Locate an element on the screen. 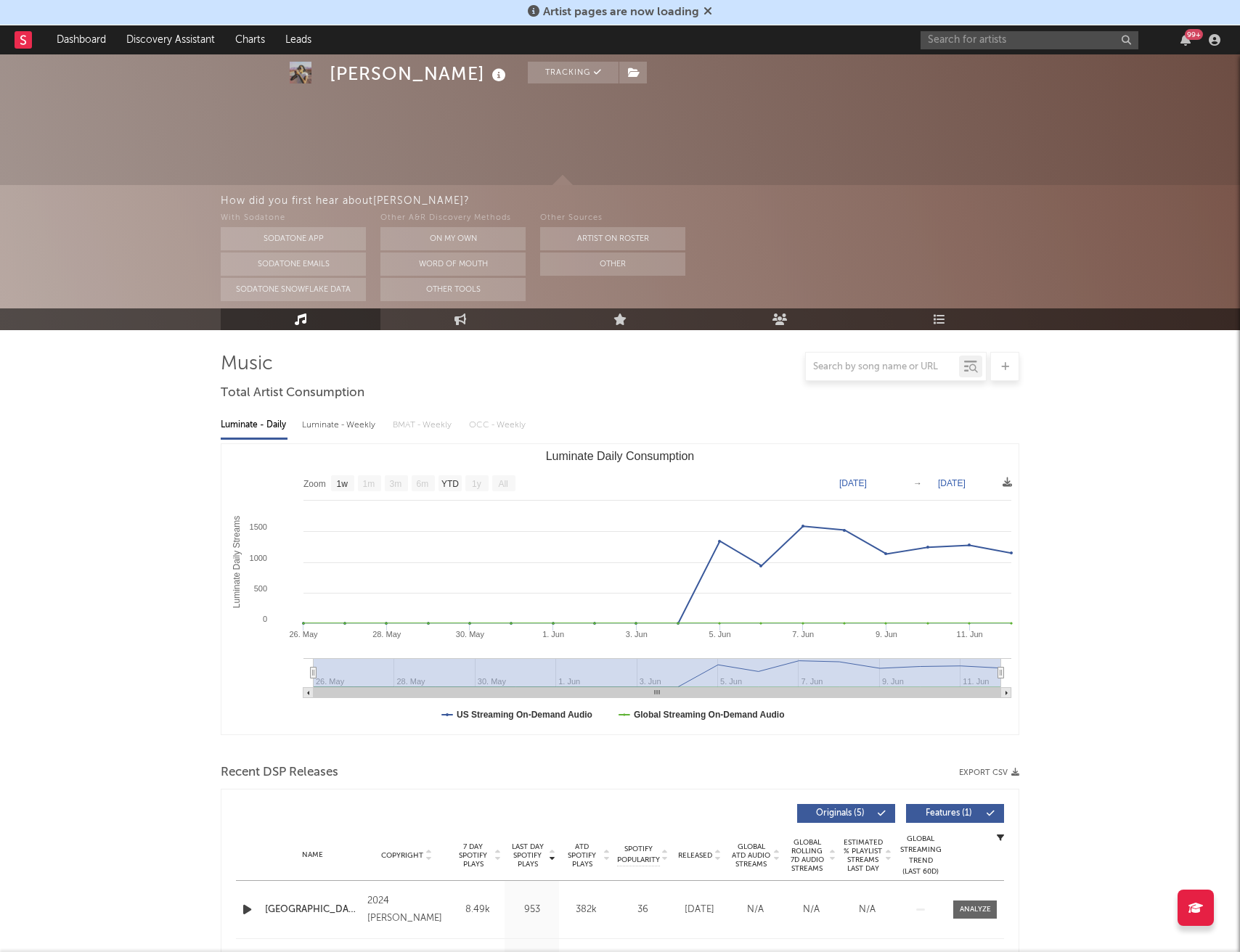  text: YTD is located at coordinates (451, 484).